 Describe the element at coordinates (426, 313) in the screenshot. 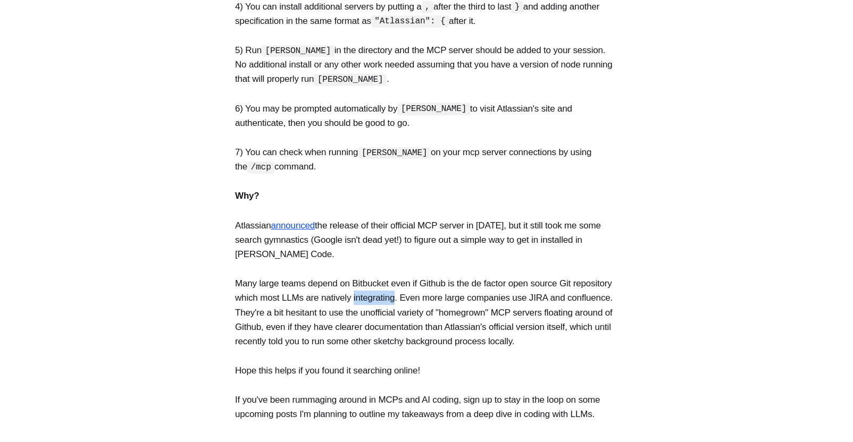

I see `p: Many large teams depend on Bitbucket even if Github is the de factor open source Git repository w...` at that location.